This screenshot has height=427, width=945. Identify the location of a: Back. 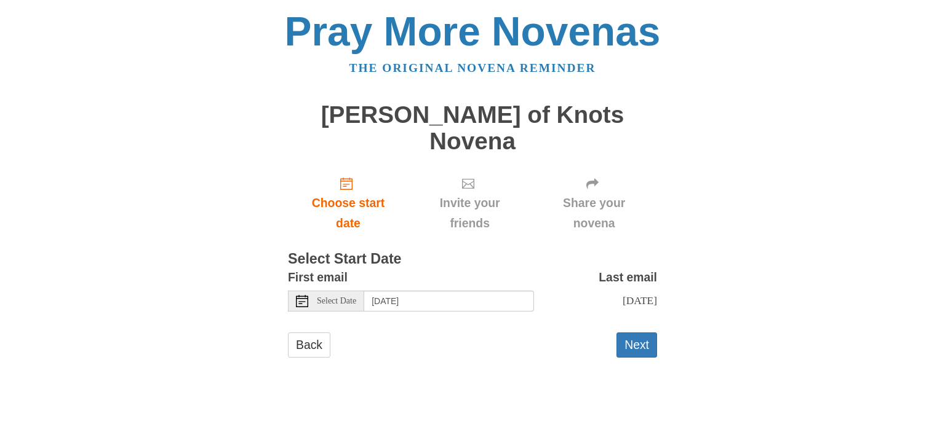
(309, 345).